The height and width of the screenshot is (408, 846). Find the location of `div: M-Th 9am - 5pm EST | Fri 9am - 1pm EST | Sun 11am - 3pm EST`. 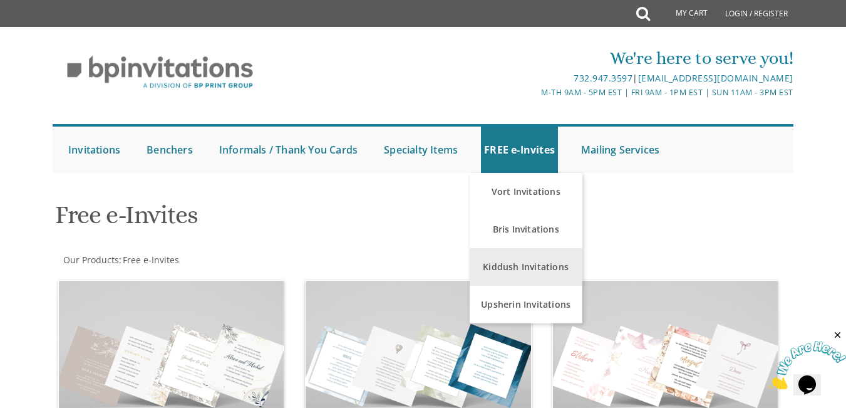

div: M-Th 9am - 5pm EST | Fri 9am - 1pm EST | Sun 11am - 3pm EST is located at coordinates (547, 92).